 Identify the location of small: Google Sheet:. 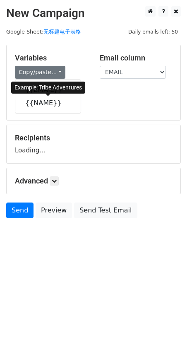
(43, 31).